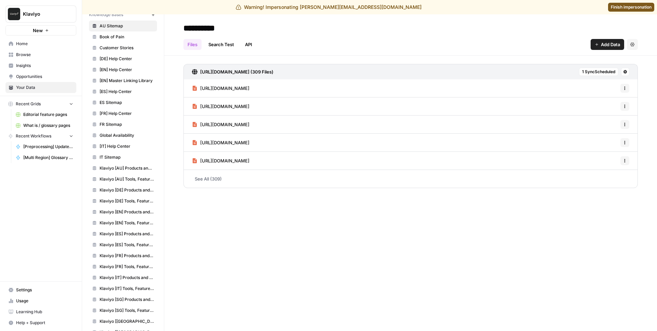  What do you see at coordinates (631, 7) in the screenshot?
I see `a: Finish impersonation` at bounding box center [631, 7].